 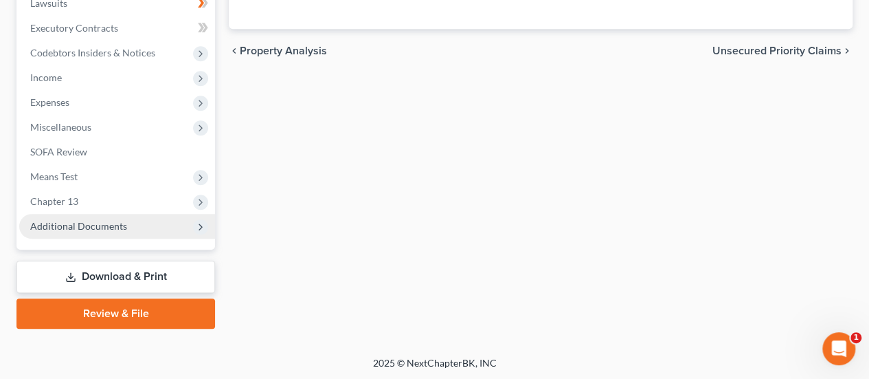 I want to click on button: Unsecured Priority Claims chevron_right, so click(x=783, y=51).